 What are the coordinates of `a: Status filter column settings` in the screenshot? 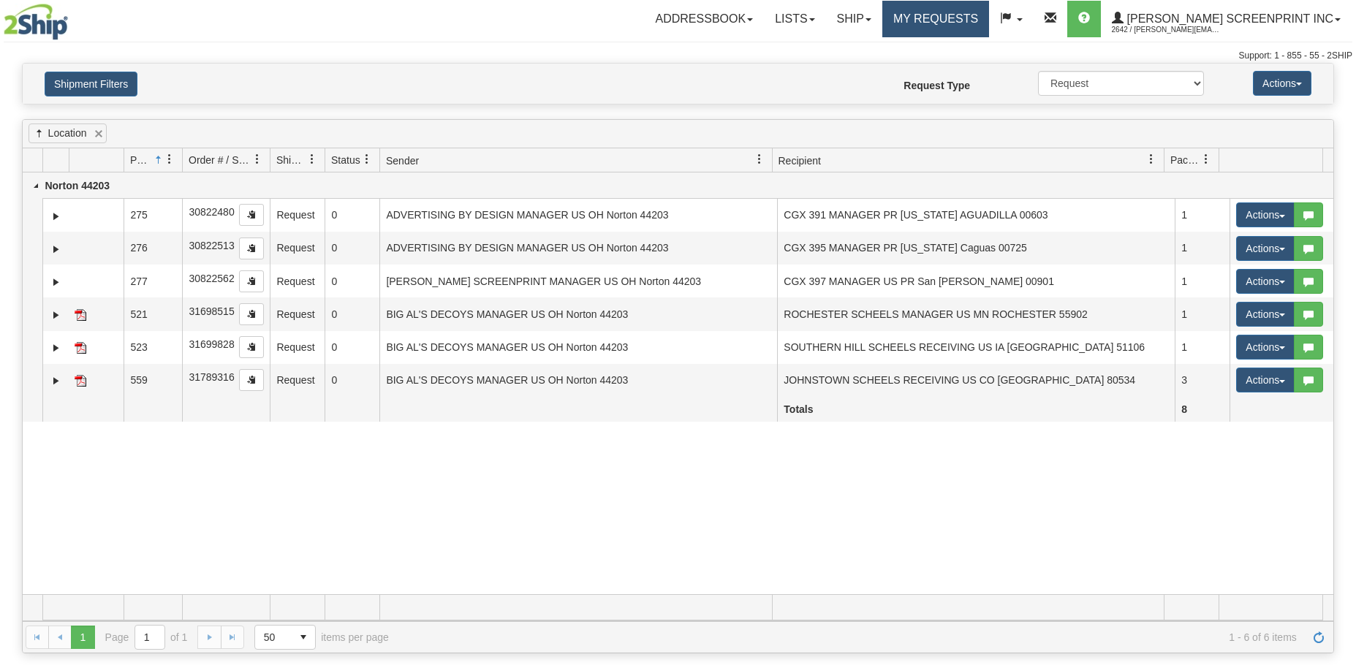 It's located at (367, 159).